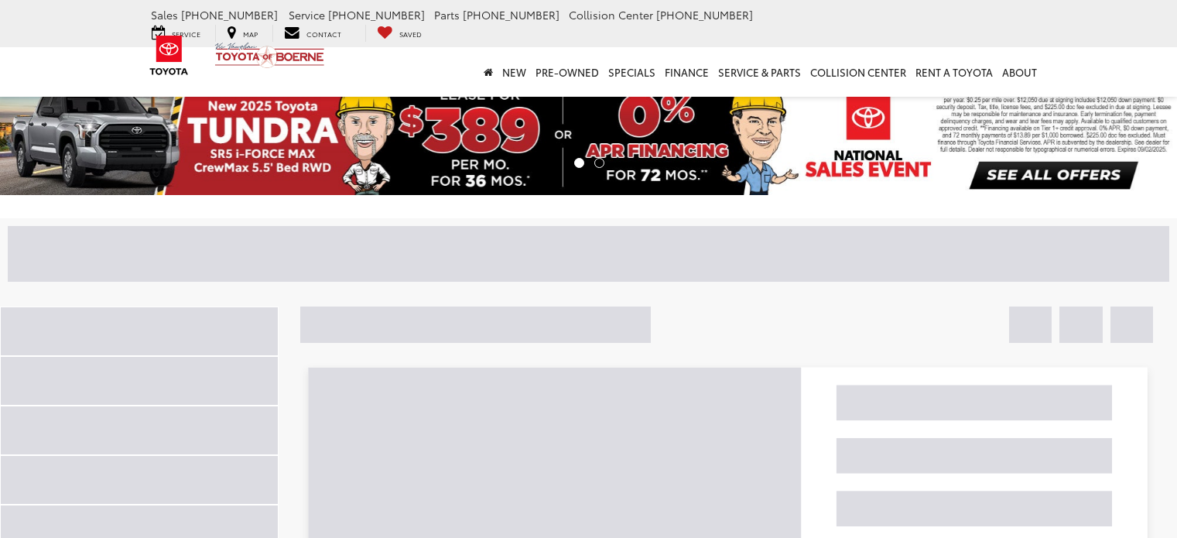 This screenshot has height=538, width=1177. Describe the element at coordinates (759, 72) in the screenshot. I see `a: Service & Parts: Opens in a new tab` at that location.